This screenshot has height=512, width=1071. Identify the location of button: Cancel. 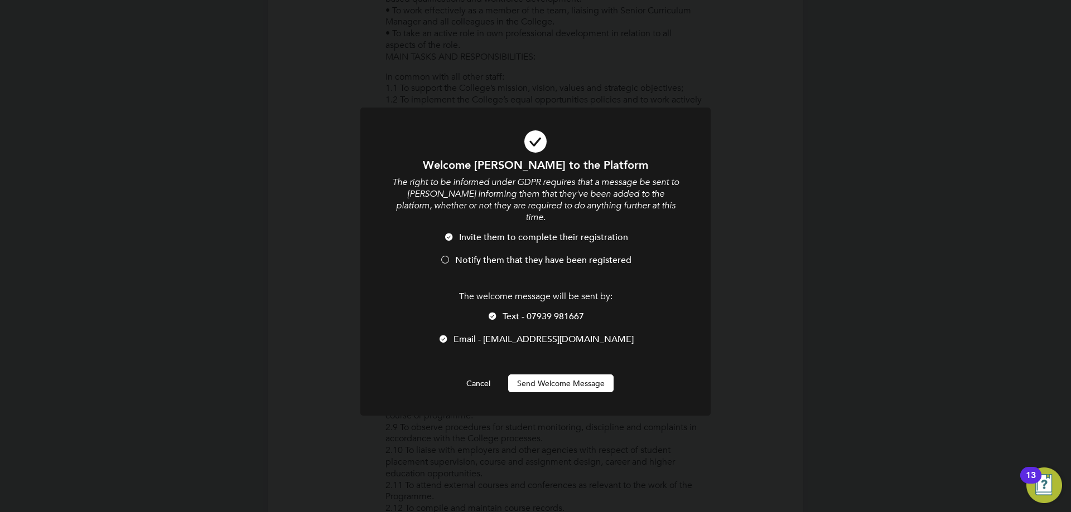
(478, 384).